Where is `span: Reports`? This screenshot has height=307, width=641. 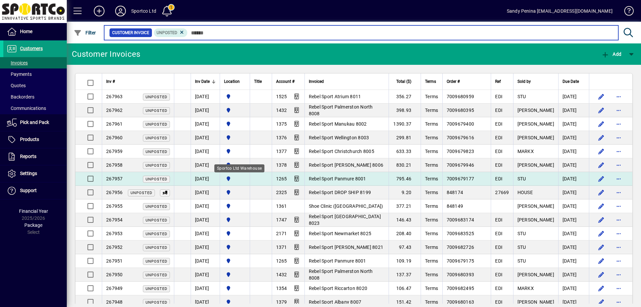 span: Reports is located at coordinates (28, 156).